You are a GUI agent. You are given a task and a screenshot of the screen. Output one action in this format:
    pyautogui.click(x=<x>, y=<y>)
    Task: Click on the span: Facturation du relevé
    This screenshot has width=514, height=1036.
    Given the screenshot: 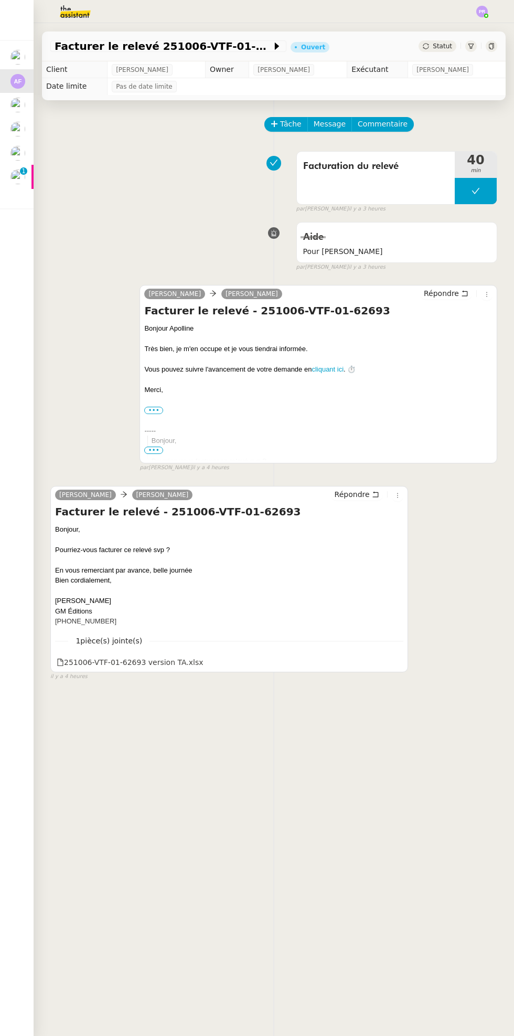 What is the action you would take?
    pyautogui.click(x=376, y=166)
    